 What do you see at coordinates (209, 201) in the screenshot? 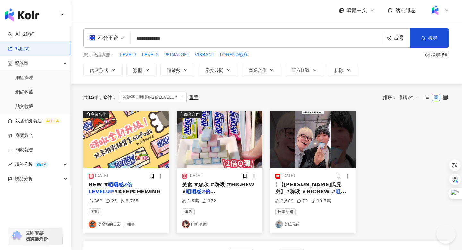
I see `div: 172` at bounding box center [209, 201].